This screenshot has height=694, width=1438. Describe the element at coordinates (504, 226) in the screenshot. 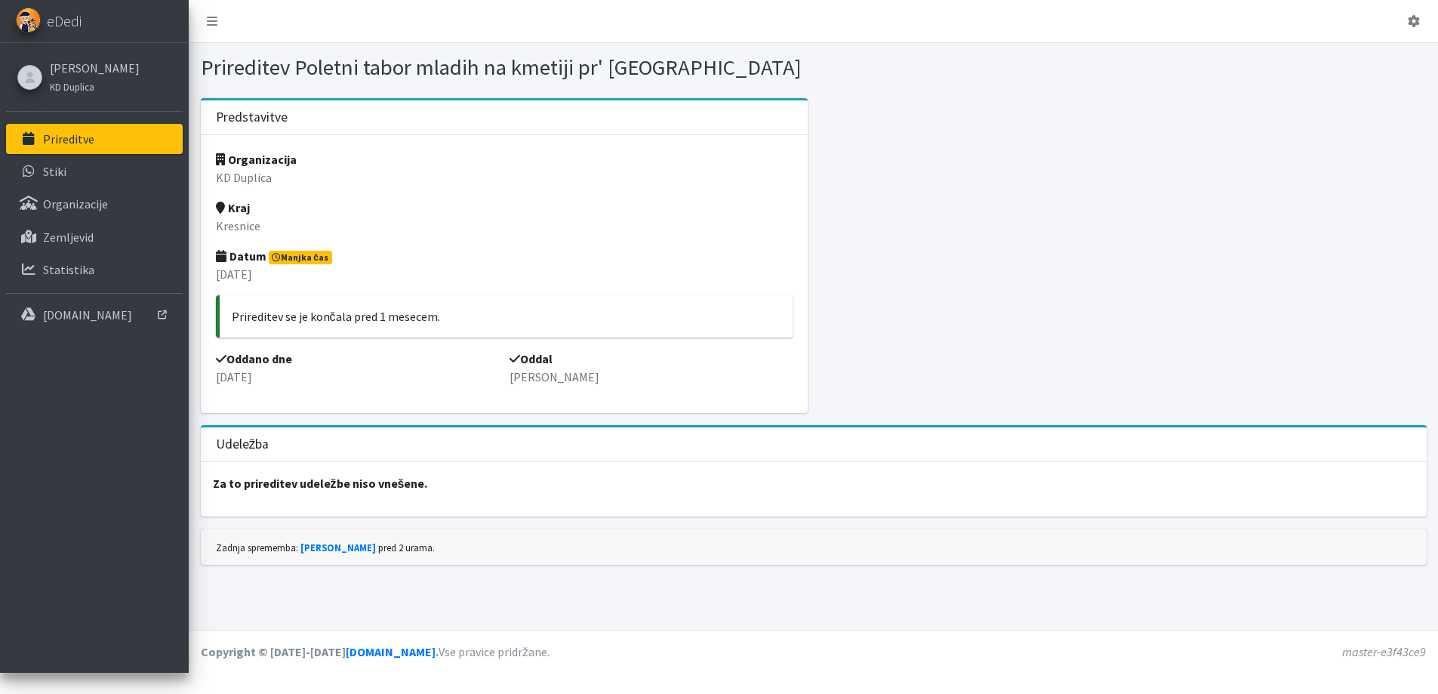

I see `p: Kresnice` at that location.